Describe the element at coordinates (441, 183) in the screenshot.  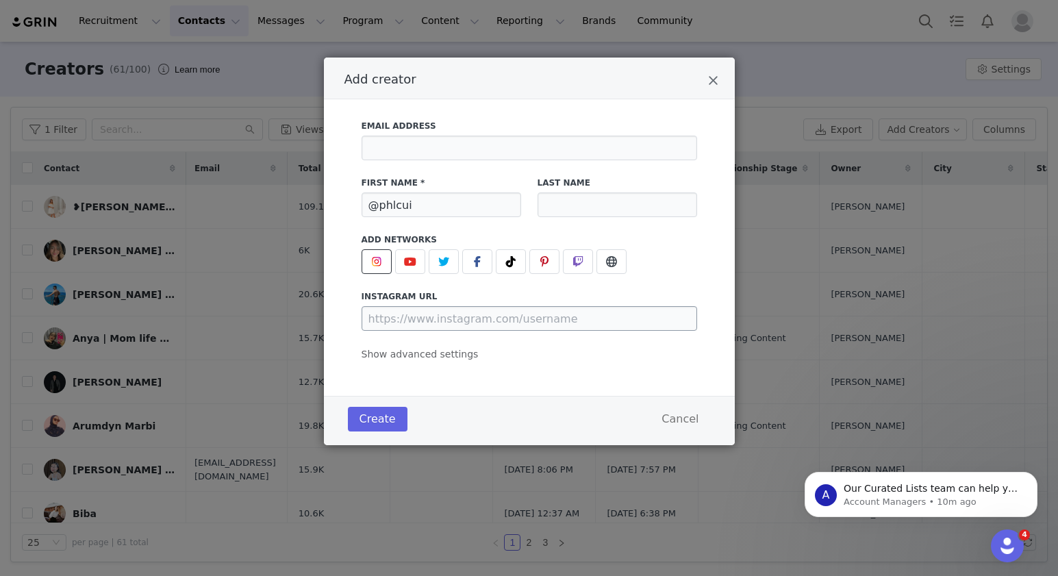
I see `label: First Name *` at that location.